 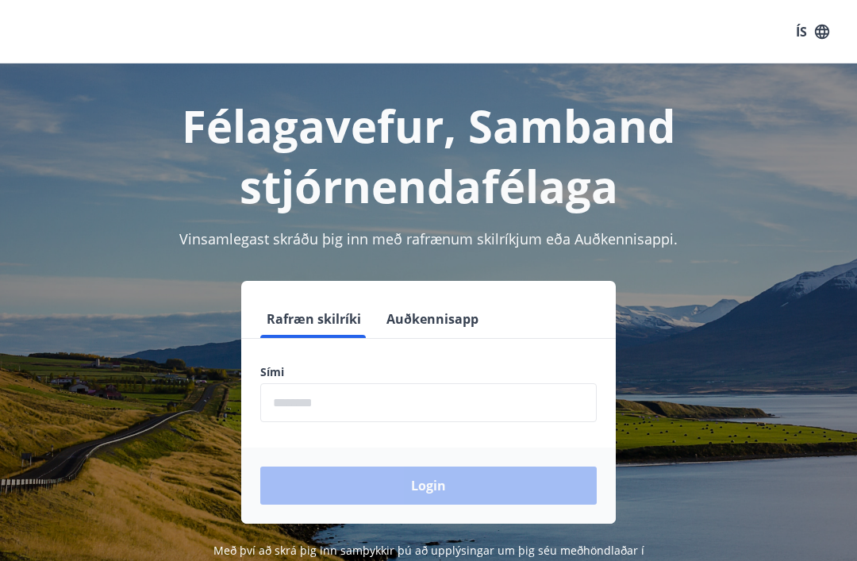 What do you see at coordinates (428, 372) in the screenshot?
I see `label: Sími` at bounding box center [428, 372].